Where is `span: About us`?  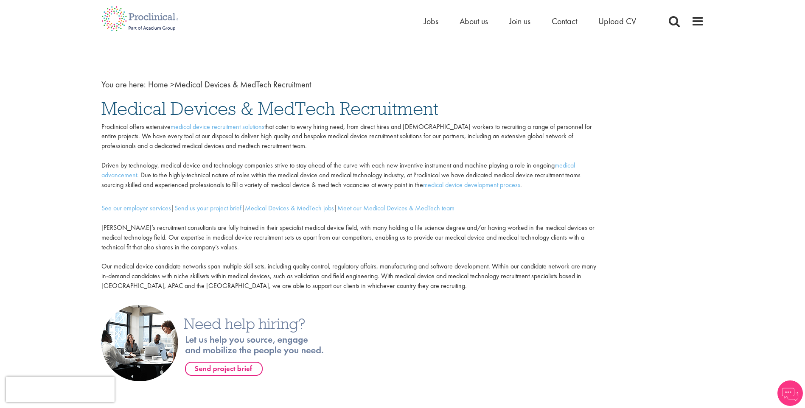 span: About us is located at coordinates (474, 21).